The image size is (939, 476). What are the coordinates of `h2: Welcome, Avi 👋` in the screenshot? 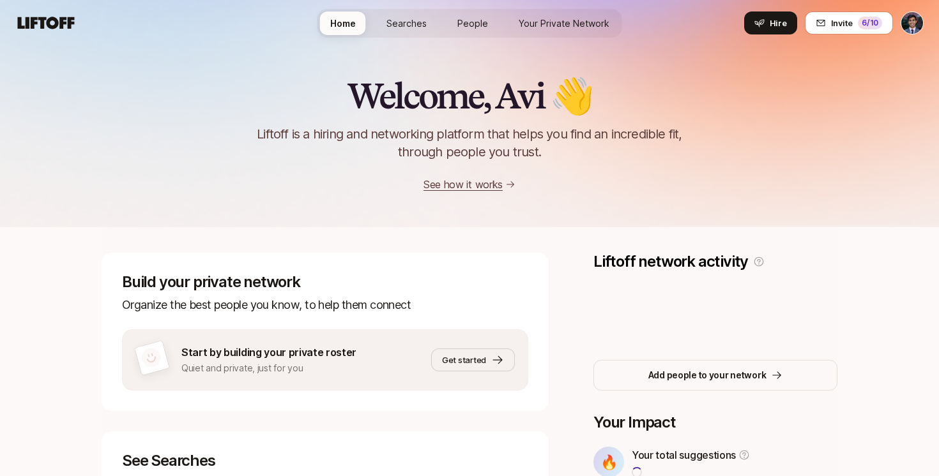 It's located at (469, 96).